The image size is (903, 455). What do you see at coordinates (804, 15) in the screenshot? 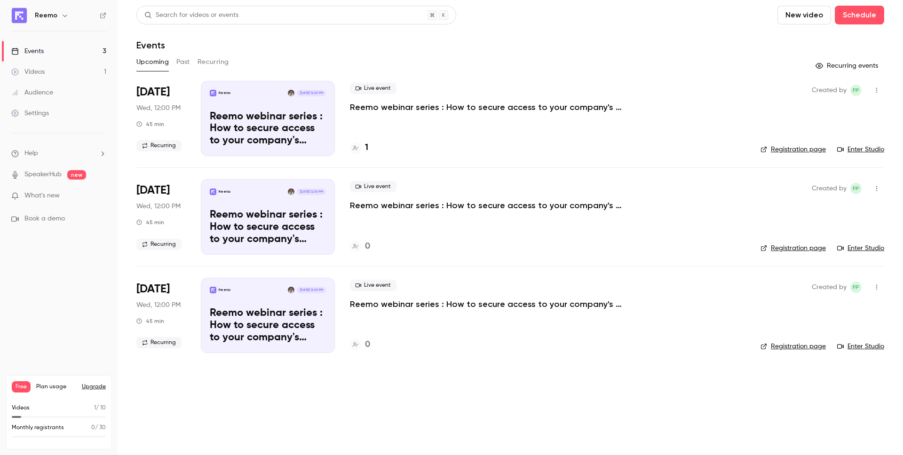
I see `button: New video` at bounding box center [804, 15].